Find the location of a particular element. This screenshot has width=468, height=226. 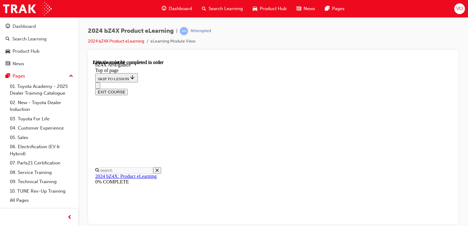

span: Search Learning is located at coordinates (226, 9).